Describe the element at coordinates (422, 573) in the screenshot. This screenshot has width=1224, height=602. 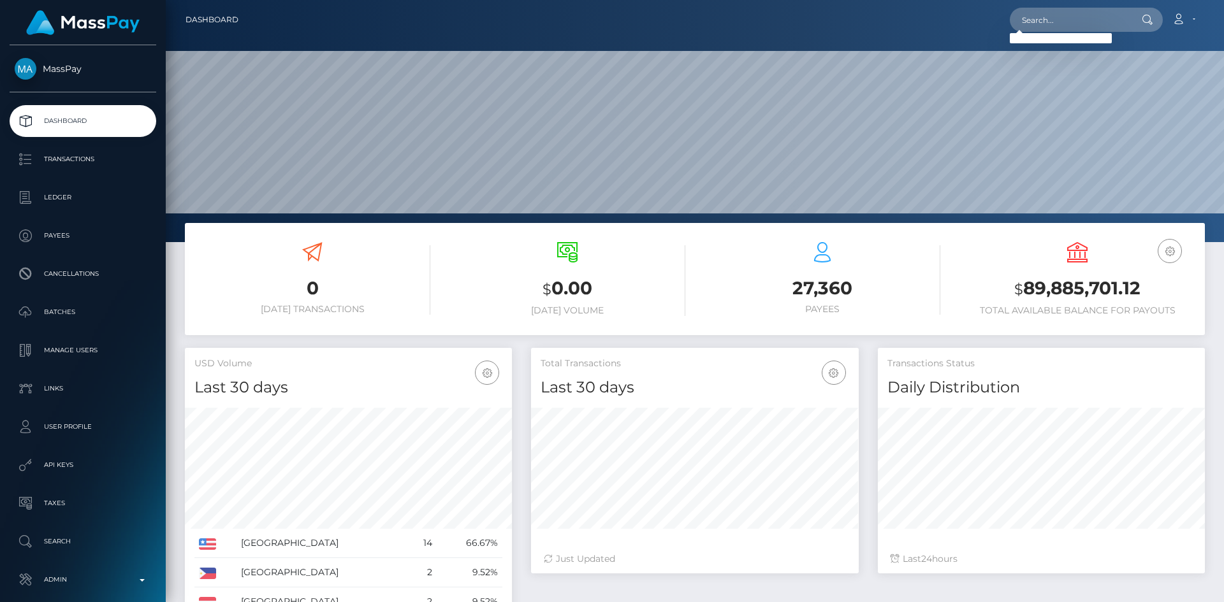
I see `td: 2` at that location.